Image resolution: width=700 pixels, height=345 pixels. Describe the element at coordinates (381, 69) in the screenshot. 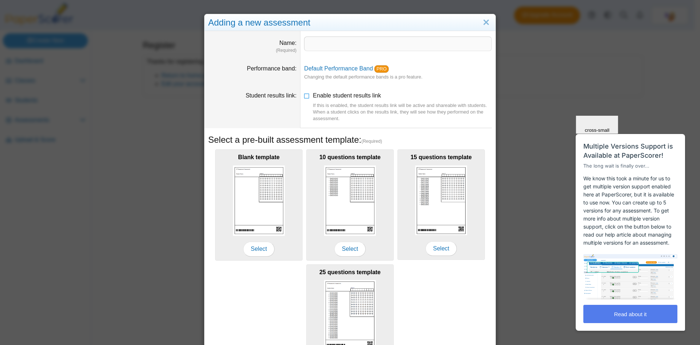

I see `a: PRO` at that location.